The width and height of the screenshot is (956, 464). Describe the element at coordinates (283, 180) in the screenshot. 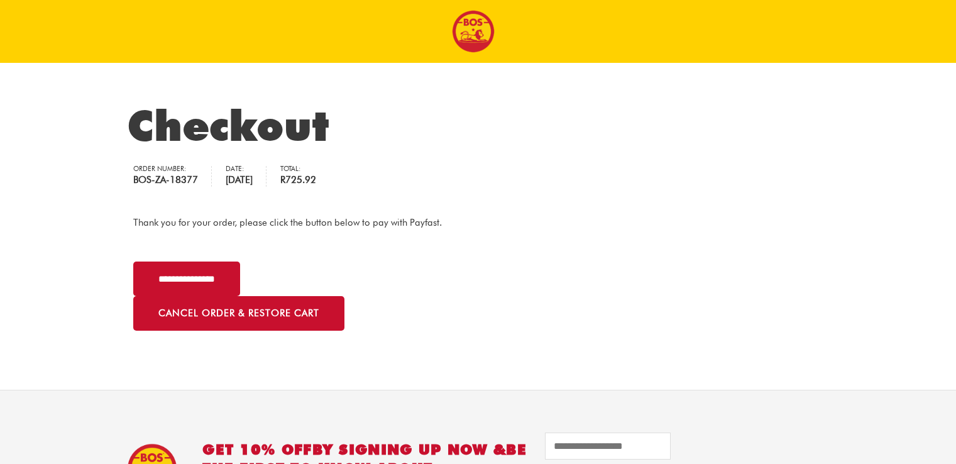

I see `span: R` at that location.